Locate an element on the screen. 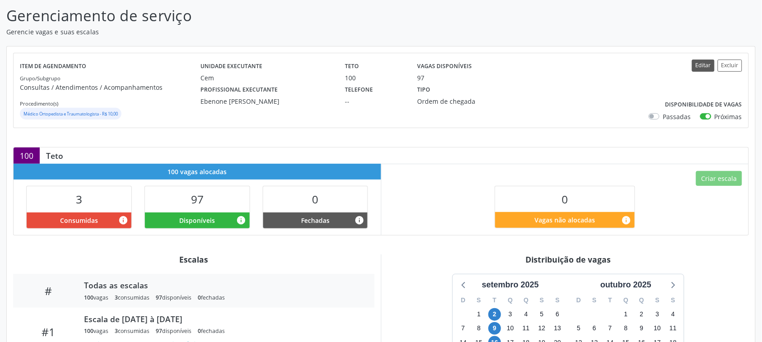  span: quarta-feira, 10 de setembro de 2025 is located at coordinates (510, 329).